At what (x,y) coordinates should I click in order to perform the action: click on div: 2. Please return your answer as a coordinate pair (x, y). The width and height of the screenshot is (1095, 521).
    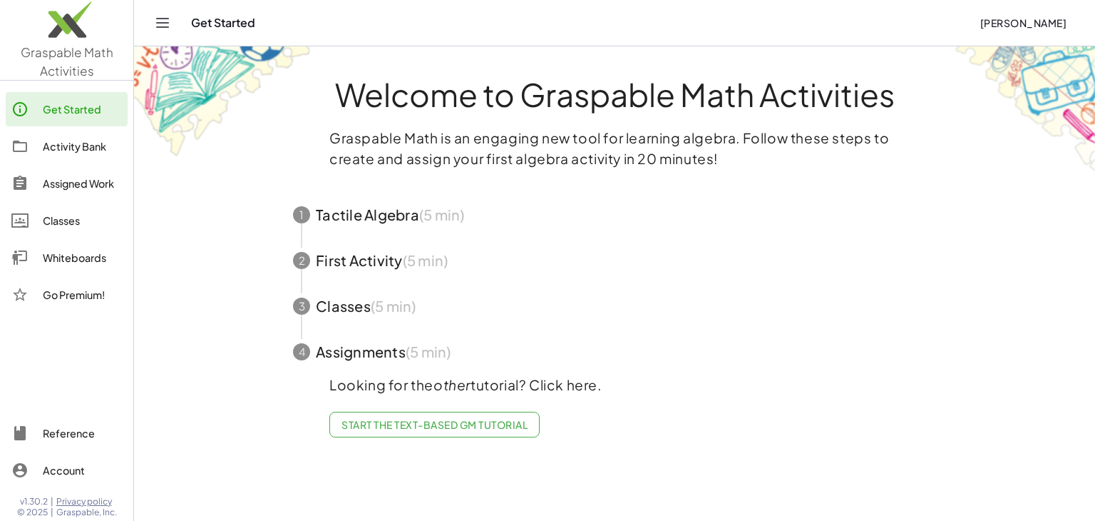
    Looking at the image, I should click on (302, 260).